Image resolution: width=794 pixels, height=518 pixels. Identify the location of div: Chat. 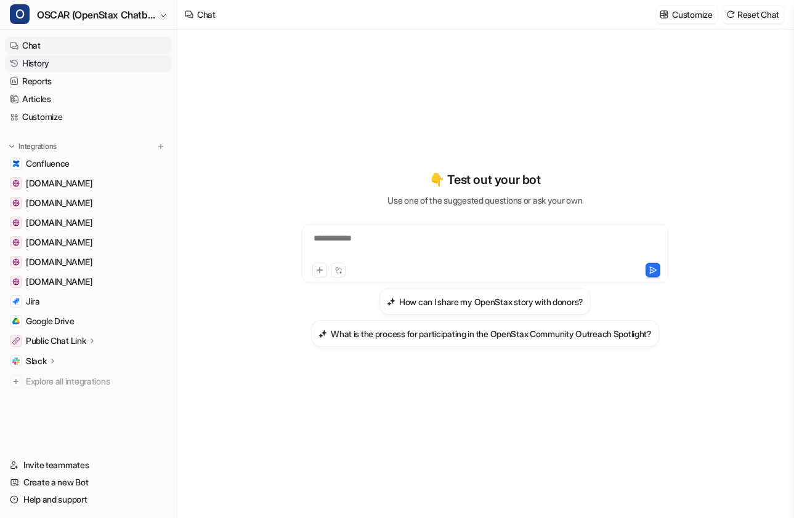
(206, 14).